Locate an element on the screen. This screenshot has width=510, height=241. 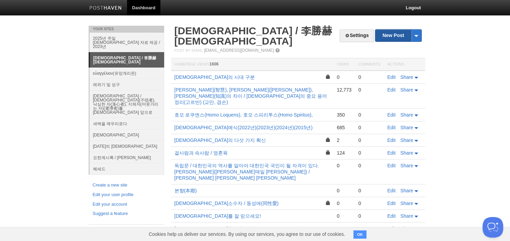
th: Homepage Views is located at coordinates (252, 65).